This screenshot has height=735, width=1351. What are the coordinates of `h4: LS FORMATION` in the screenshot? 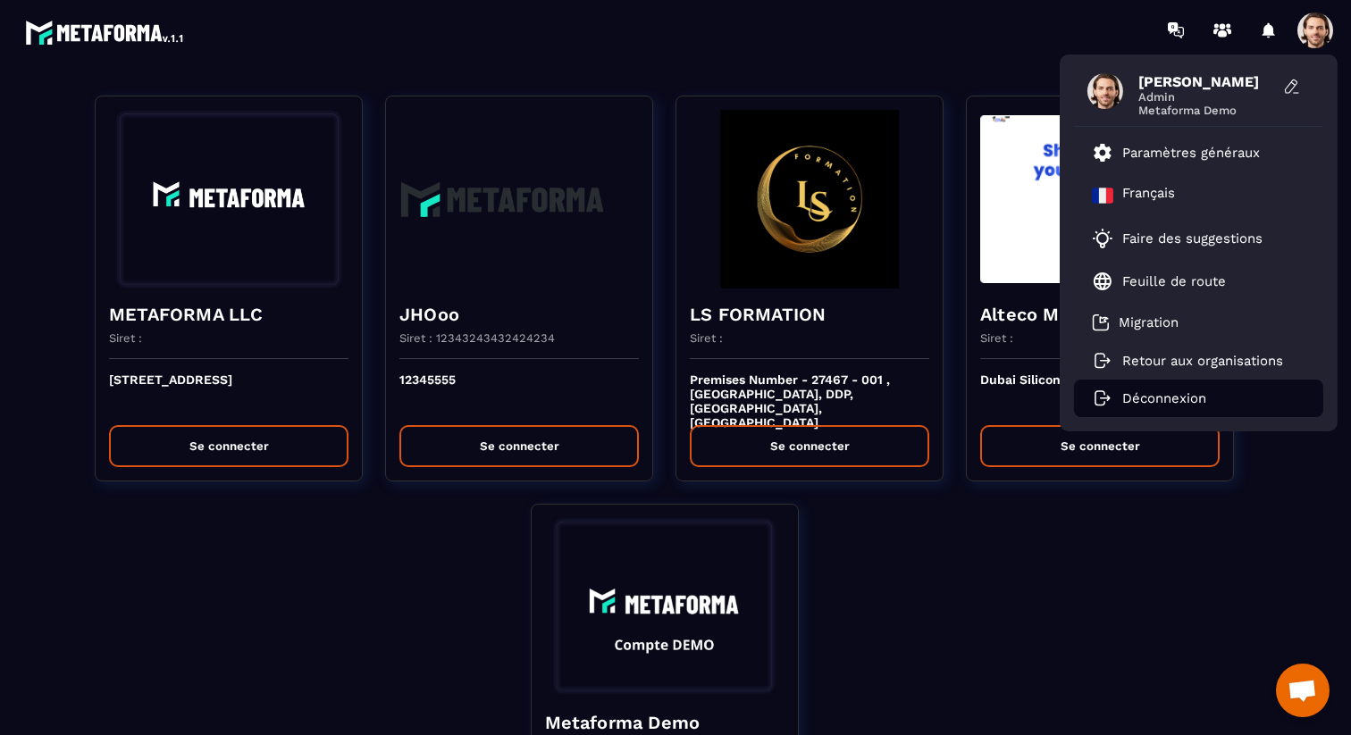 It's located at (809, 314).